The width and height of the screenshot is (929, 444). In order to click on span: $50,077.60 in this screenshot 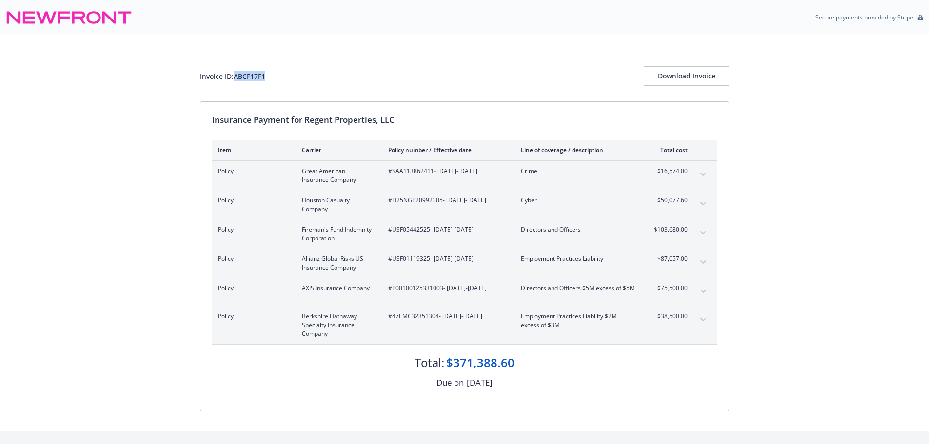, I will do `click(669, 200)`.